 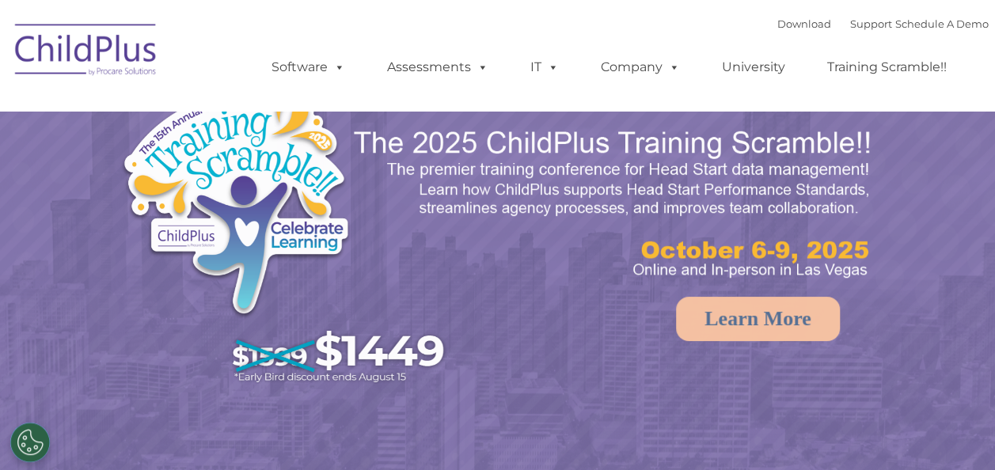 I want to click on a: Training Scramble!!, so click(x=887, y=67).